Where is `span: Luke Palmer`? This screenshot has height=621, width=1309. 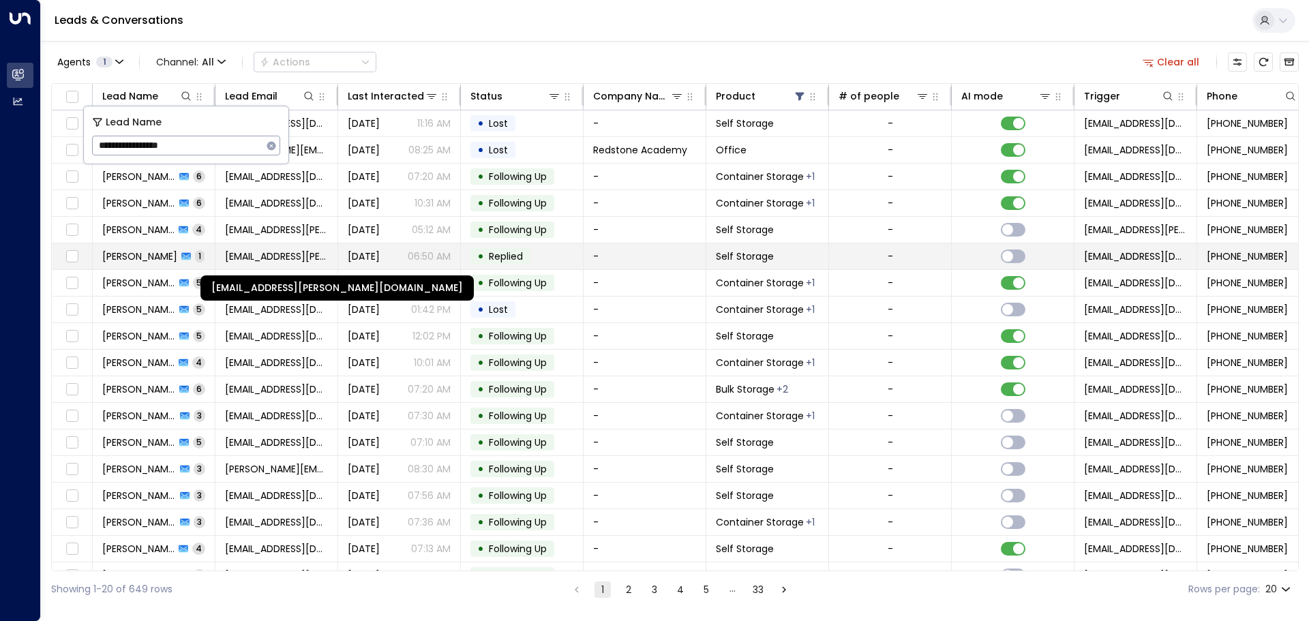
span: Luke Palmer is located at coordinates (138, 203).